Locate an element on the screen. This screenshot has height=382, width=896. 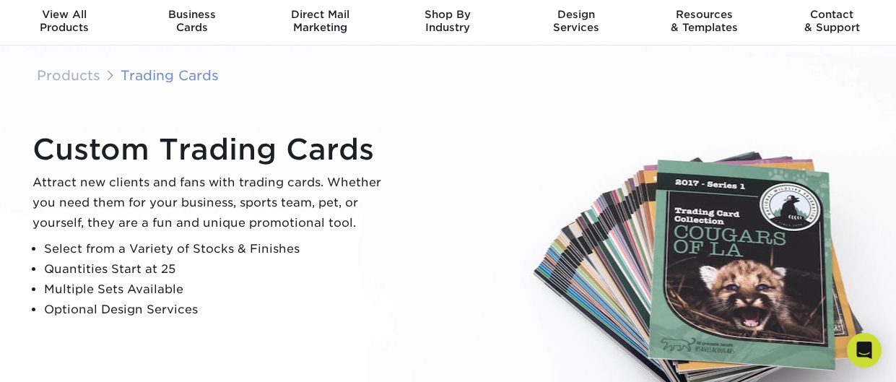
span: Shop By is located at coordinates (448, 14).